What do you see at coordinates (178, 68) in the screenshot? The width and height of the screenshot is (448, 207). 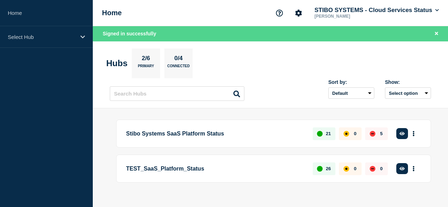 I see `p: Connected` at bounding box center [178, 68].